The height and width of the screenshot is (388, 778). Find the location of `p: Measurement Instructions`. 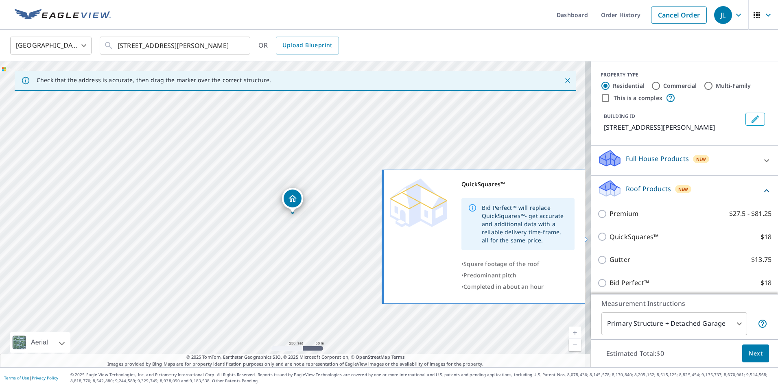

p: Measurement Instructions is located at coordinates (685, 304).